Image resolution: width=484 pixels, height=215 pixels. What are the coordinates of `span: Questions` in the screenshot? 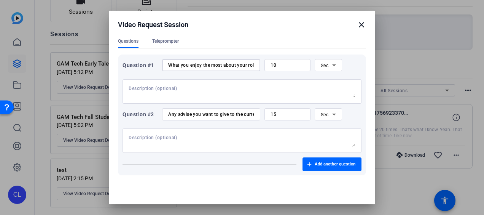 It's located at (128, 41).